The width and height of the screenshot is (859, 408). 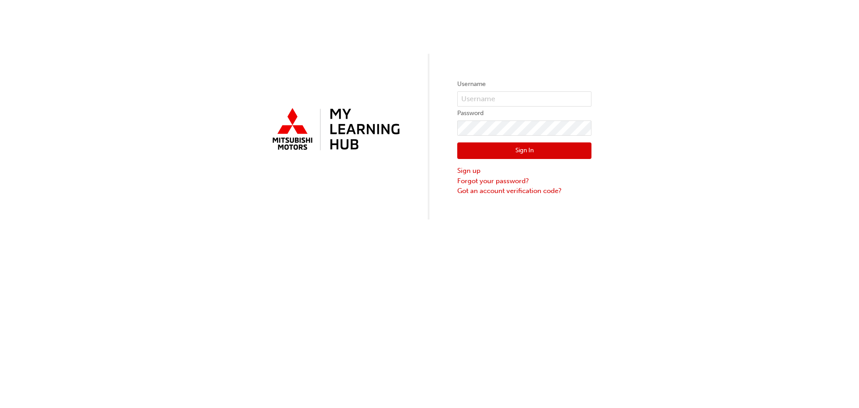 I want to click on label: Password, so click(x=524, y=113).